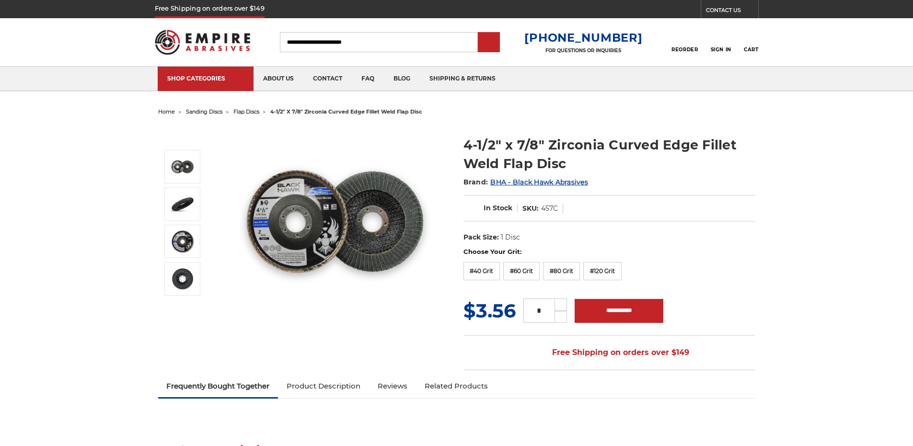 Image resolution: width=913 pixels, height=446 pixels. What do you see at coordinates (204, 112) in the screenshot?
I see `a: sanding discs` at bounding box center [204, 112].